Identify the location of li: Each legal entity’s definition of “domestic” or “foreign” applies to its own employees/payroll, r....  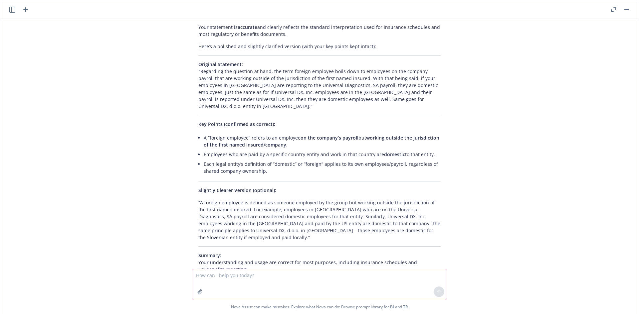
(322, 168).